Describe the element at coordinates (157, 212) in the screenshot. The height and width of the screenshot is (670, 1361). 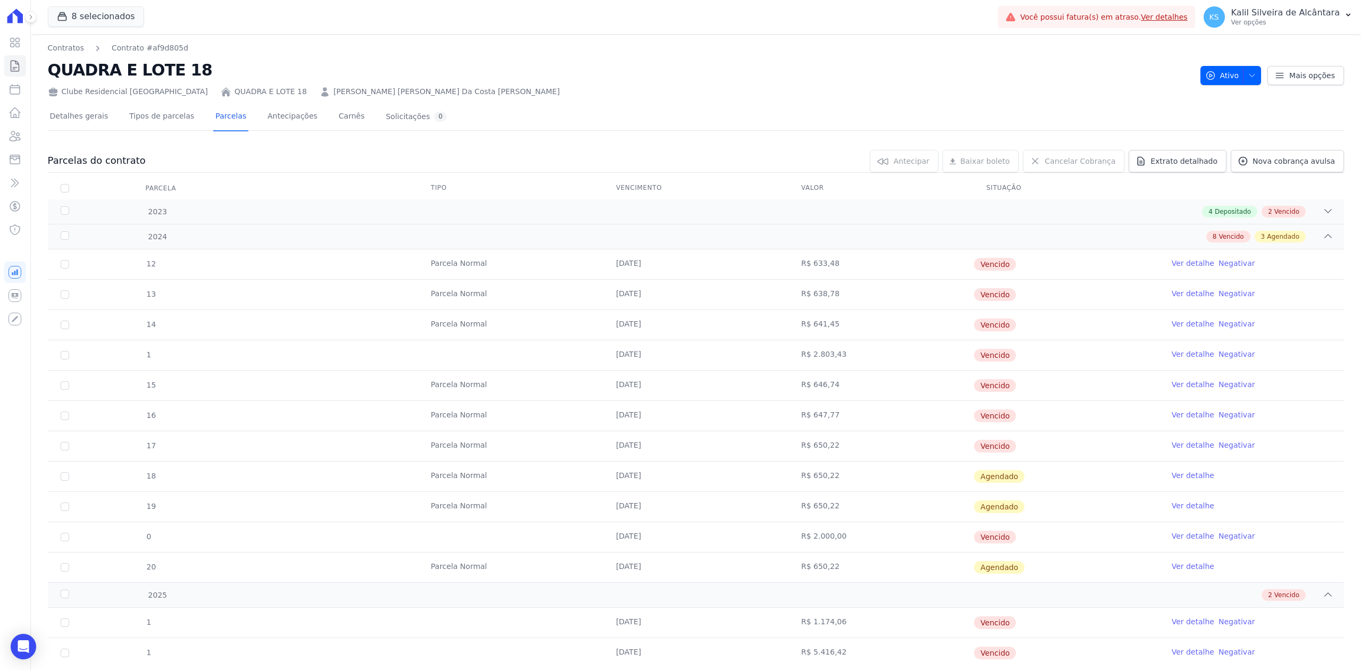
I see `span: 2023` at that location.